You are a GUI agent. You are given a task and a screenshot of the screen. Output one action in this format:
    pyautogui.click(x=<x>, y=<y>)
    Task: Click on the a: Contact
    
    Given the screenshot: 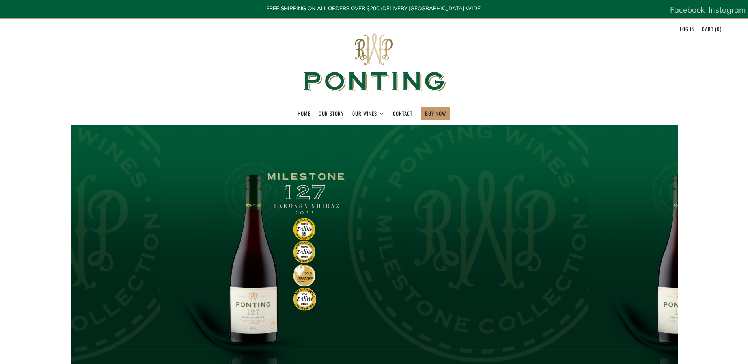 What is the action you would take?
    pyautogui.click(x=402, y=114)
    